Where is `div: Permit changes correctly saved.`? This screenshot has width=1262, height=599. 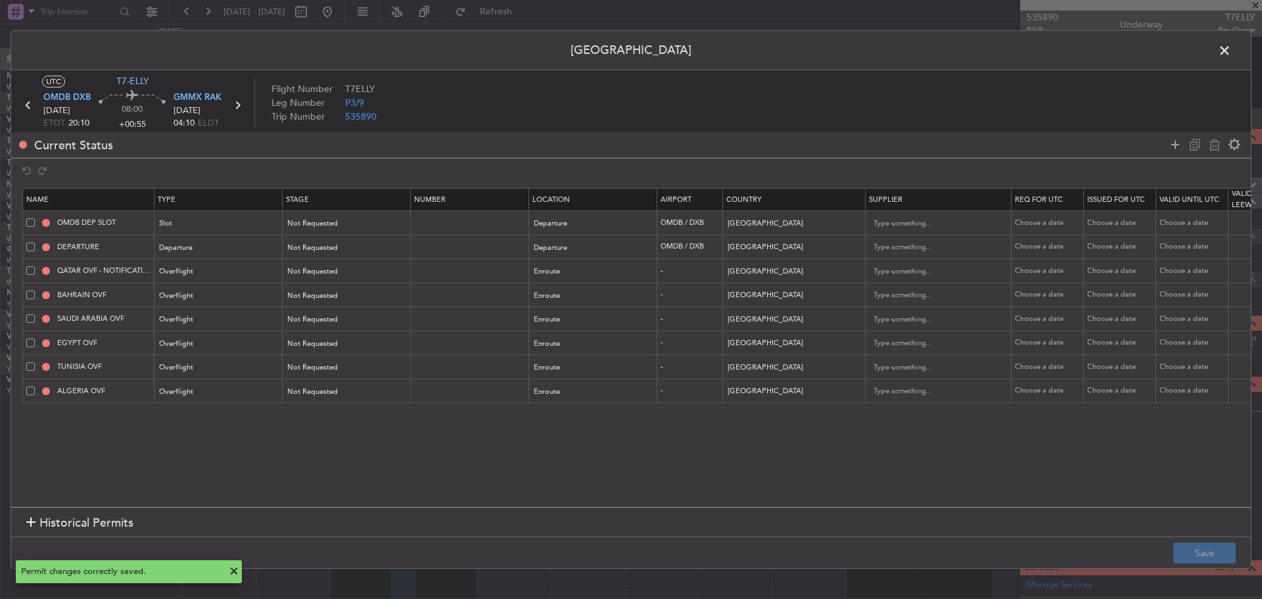
div: Permit changes correctly saved. is located at coordinates (122, 572).